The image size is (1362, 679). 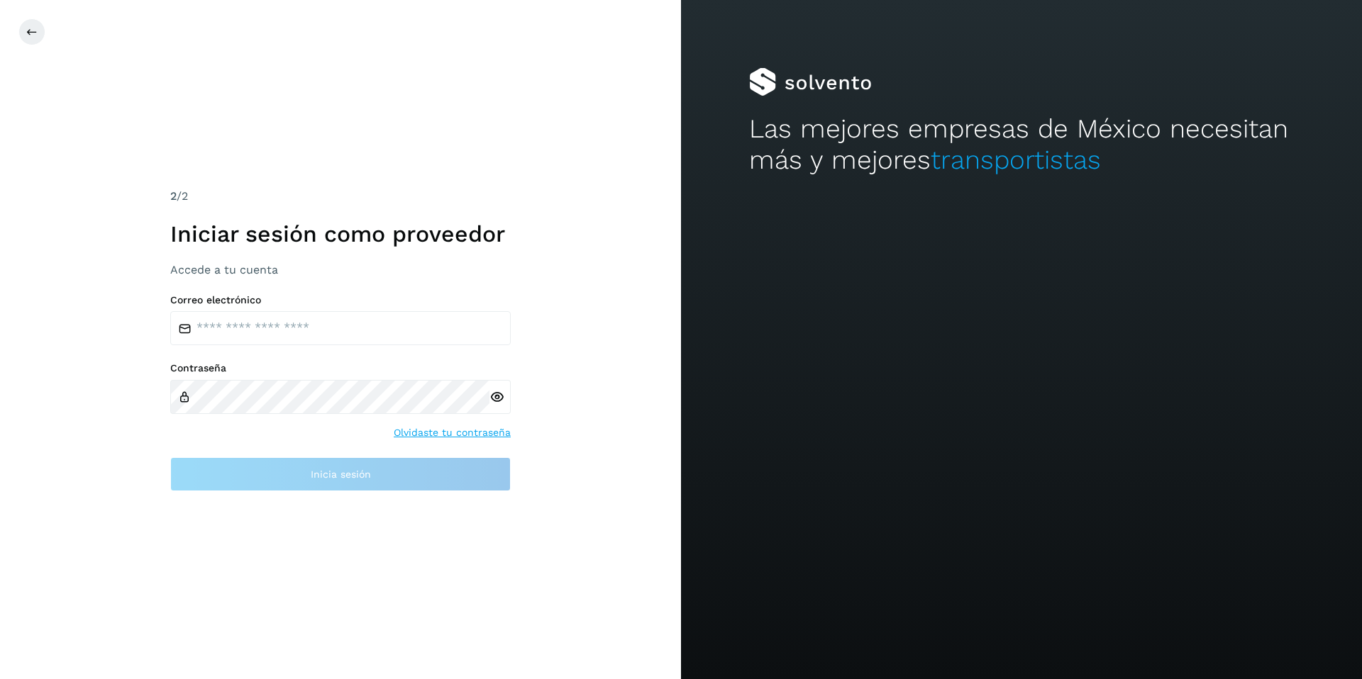 What do you see at coordinates (340, 300) in the screenshot?
I see `label: Correo electrónico` at bounding box center [340, 300].